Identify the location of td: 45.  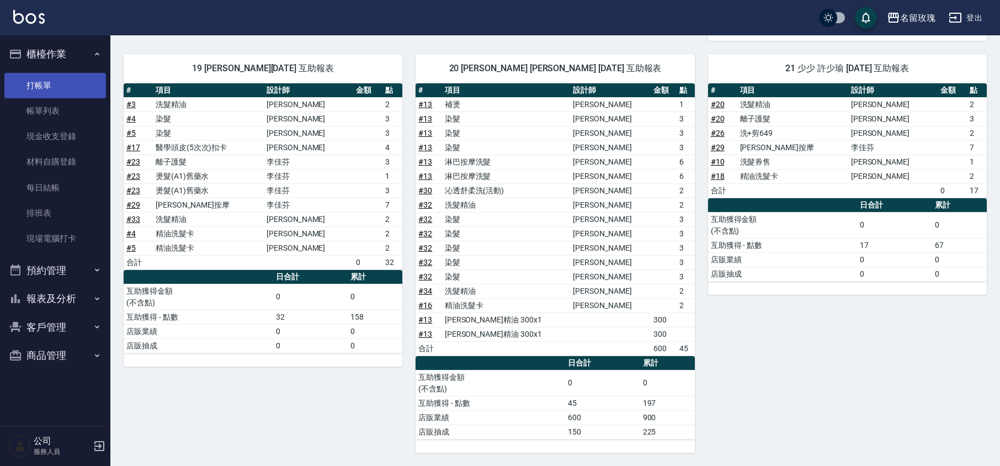
(685, 348).